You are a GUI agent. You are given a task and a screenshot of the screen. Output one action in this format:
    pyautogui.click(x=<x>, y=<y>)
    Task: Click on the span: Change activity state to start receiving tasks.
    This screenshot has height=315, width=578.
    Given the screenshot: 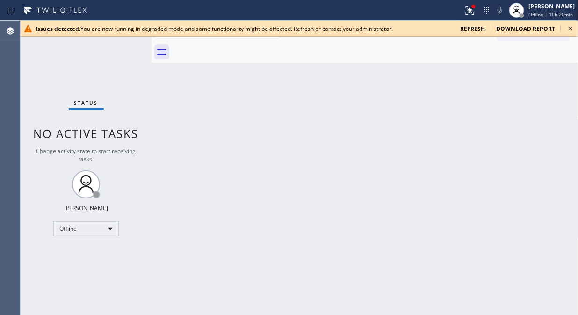 What is the action you would take?
    pyautogui.click(x=86, y=155)
    